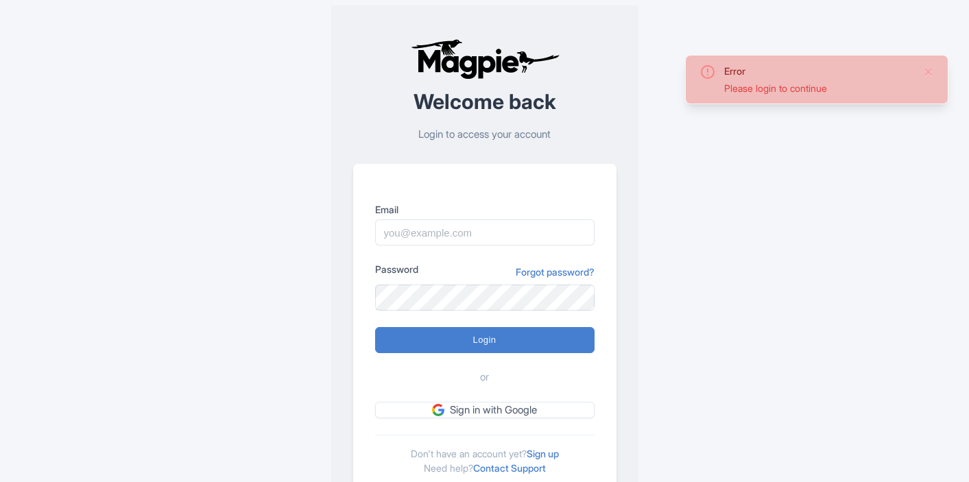 The width and height of the screenshot is (969, 482). What do you see at coordinates (818, 71) in the screenshot?
I see `div: Error` at bounding box center [818, 71].